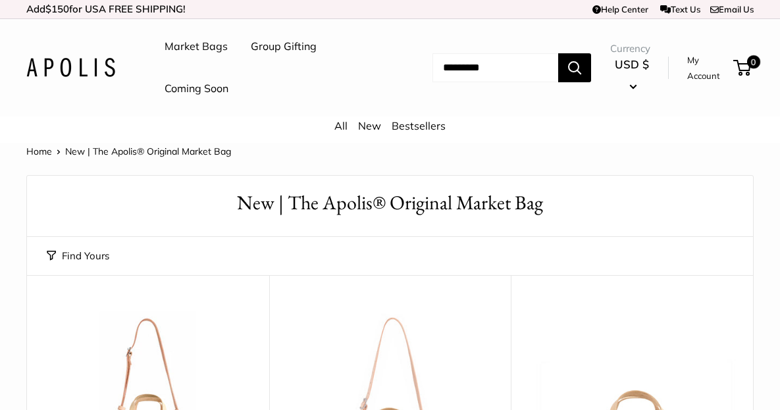  What do you see at coordinates (78, 256) in the screenshot?
I see `button: Find Yours` at bounding box center [78, 256].